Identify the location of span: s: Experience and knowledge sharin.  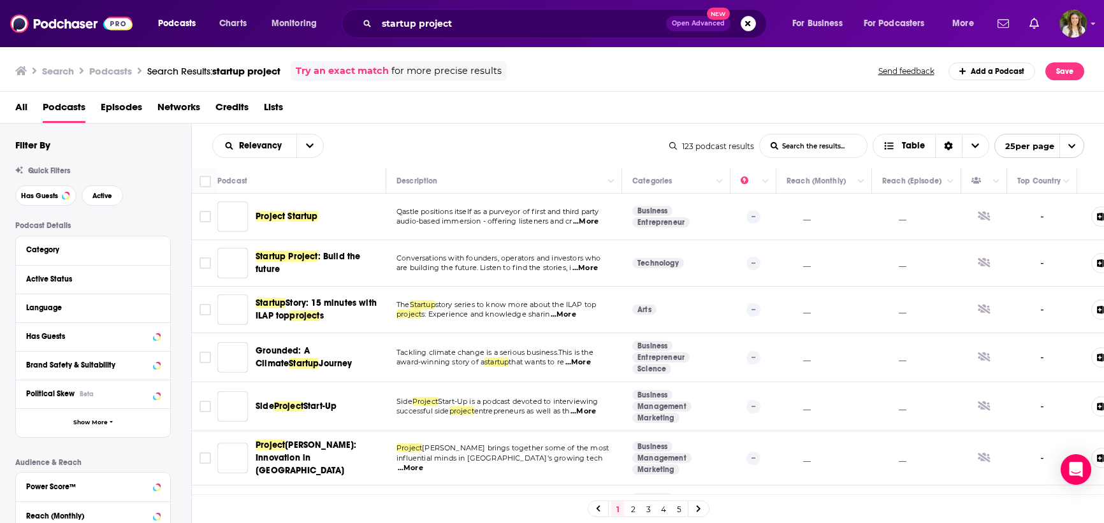
(485, 314).